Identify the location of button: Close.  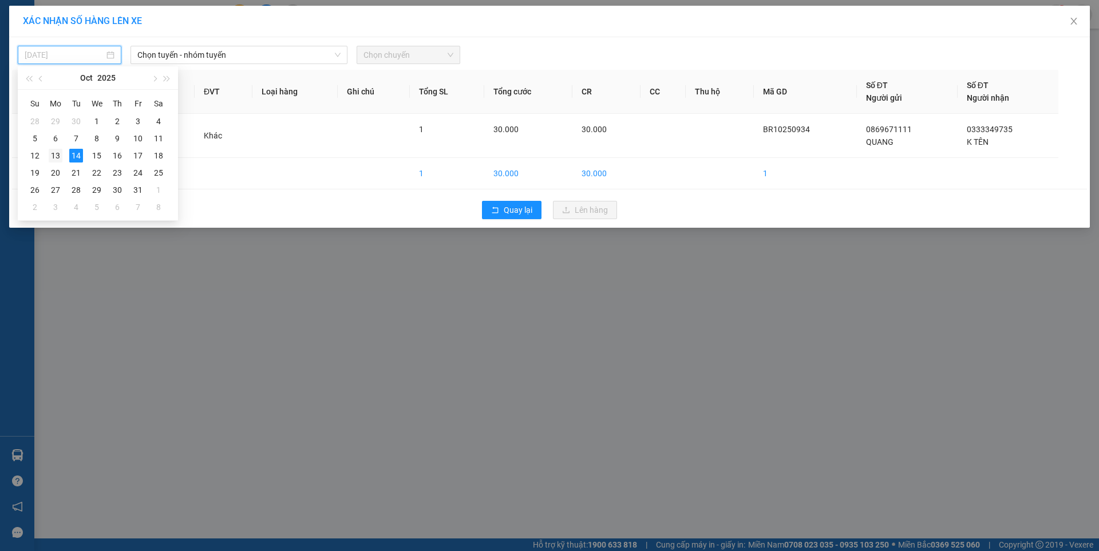
(1074, 22).